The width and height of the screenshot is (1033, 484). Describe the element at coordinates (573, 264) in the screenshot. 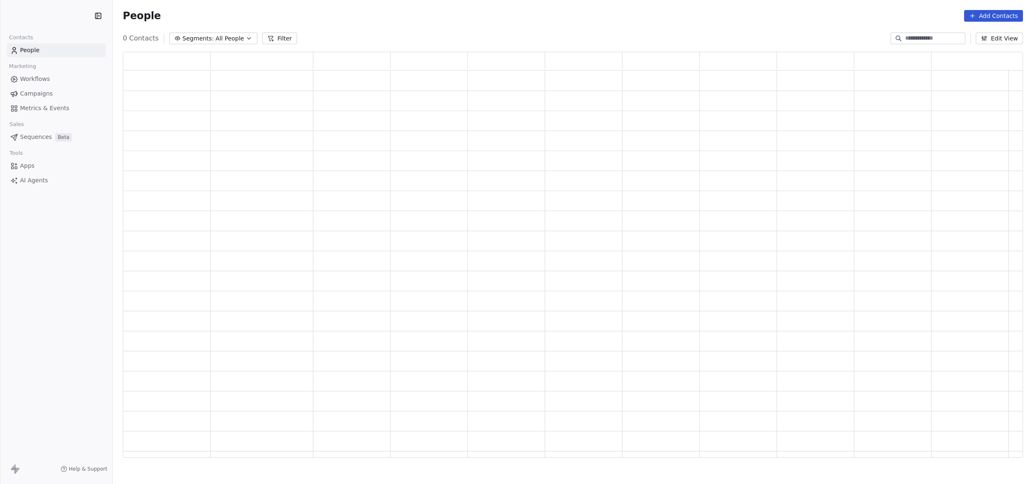

I see `div: grid` at that location.